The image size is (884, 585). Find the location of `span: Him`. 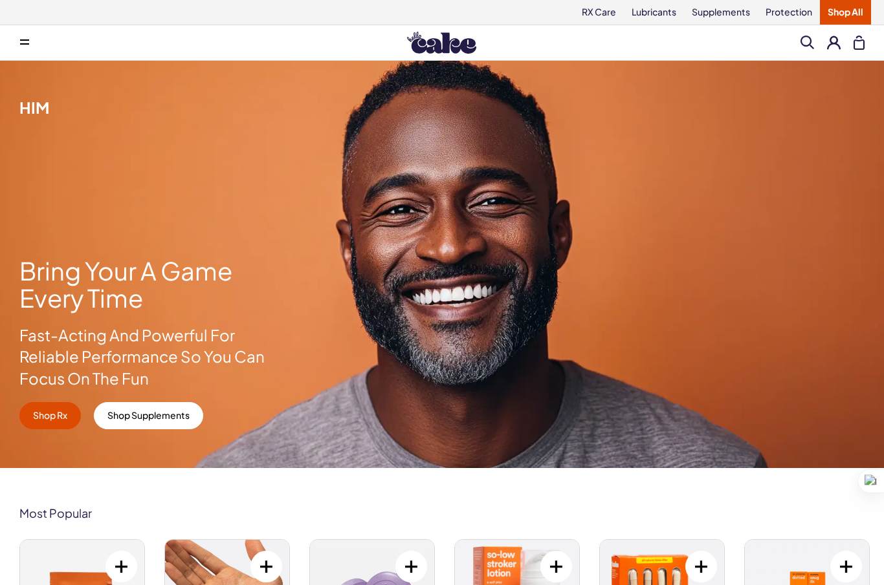

span: Him is located at coordinates (34, 107).